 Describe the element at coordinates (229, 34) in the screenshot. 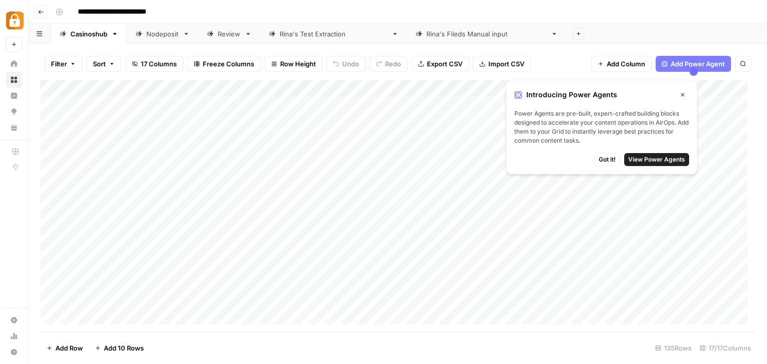

I see `div: Review` at that location.